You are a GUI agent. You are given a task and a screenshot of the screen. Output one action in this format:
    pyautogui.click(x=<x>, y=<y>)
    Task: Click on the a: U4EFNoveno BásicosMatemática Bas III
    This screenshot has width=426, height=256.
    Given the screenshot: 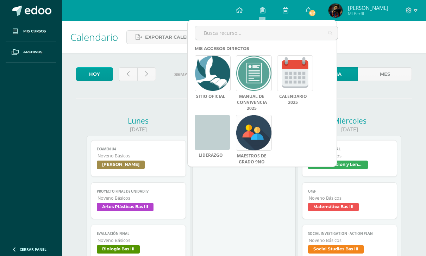 What is the action you would take?
    pyautogui.click(x=350, y=201)
    